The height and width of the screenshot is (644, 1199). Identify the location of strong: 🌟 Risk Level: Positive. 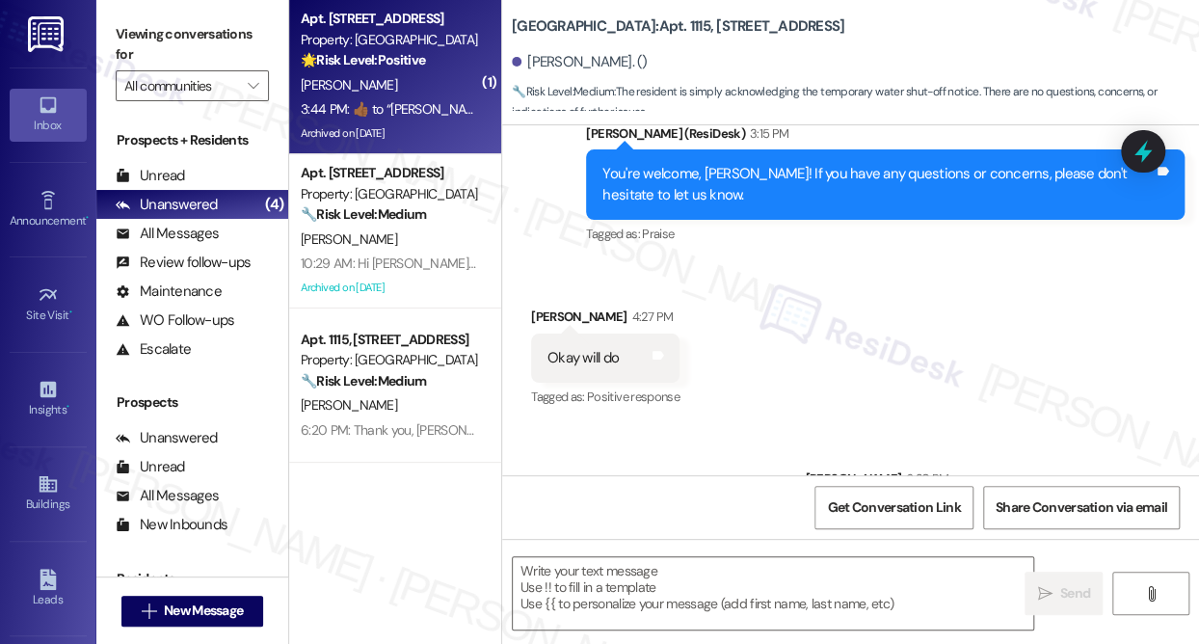
(362, 60).